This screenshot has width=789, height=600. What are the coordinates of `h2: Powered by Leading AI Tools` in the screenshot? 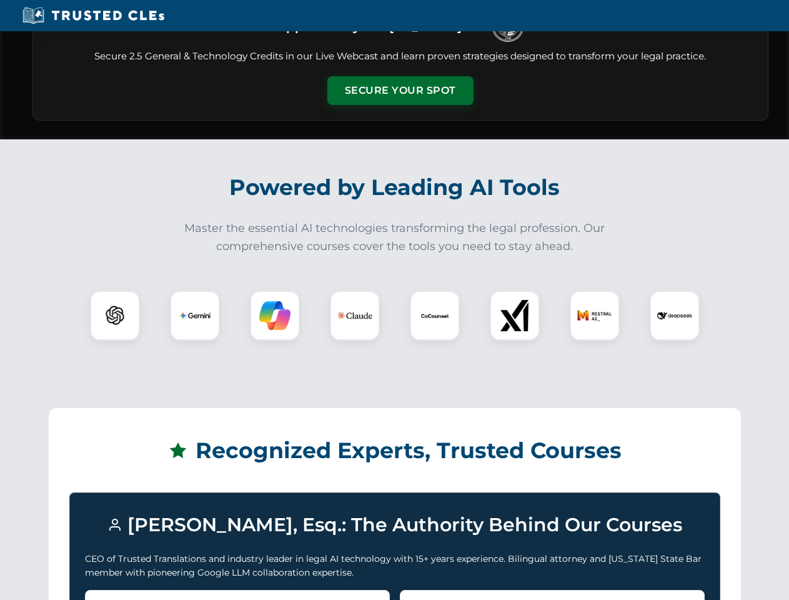 It's located at (395, 188).